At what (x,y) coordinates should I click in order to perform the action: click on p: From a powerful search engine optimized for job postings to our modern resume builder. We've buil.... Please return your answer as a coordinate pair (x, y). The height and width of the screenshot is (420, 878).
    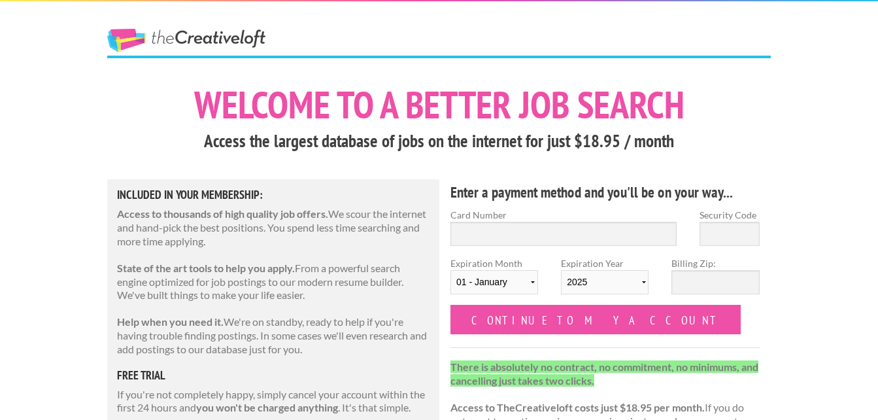
    Looking at the image, I should click on (273, 282).